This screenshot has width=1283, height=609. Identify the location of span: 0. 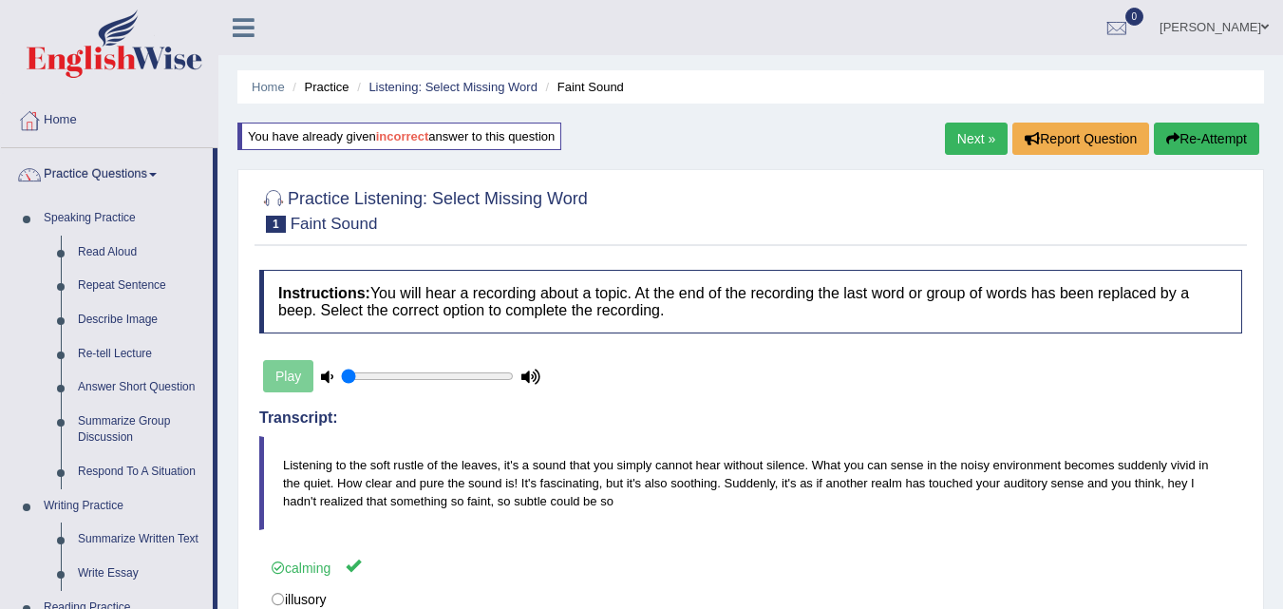
(1135, 16).